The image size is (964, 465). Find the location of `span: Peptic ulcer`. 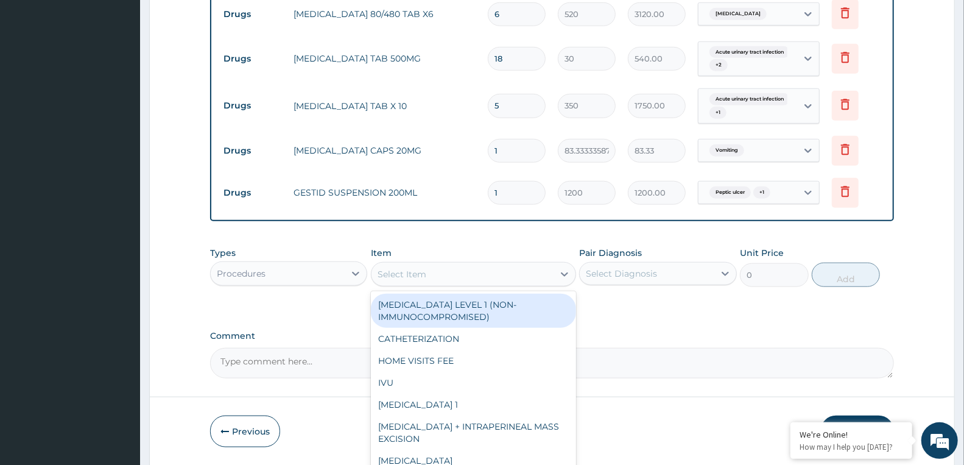

span: Peptic ulcer is located at coordinates (730, 192).